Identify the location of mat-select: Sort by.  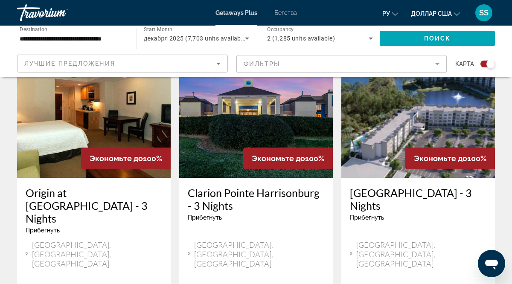
(123, 64).